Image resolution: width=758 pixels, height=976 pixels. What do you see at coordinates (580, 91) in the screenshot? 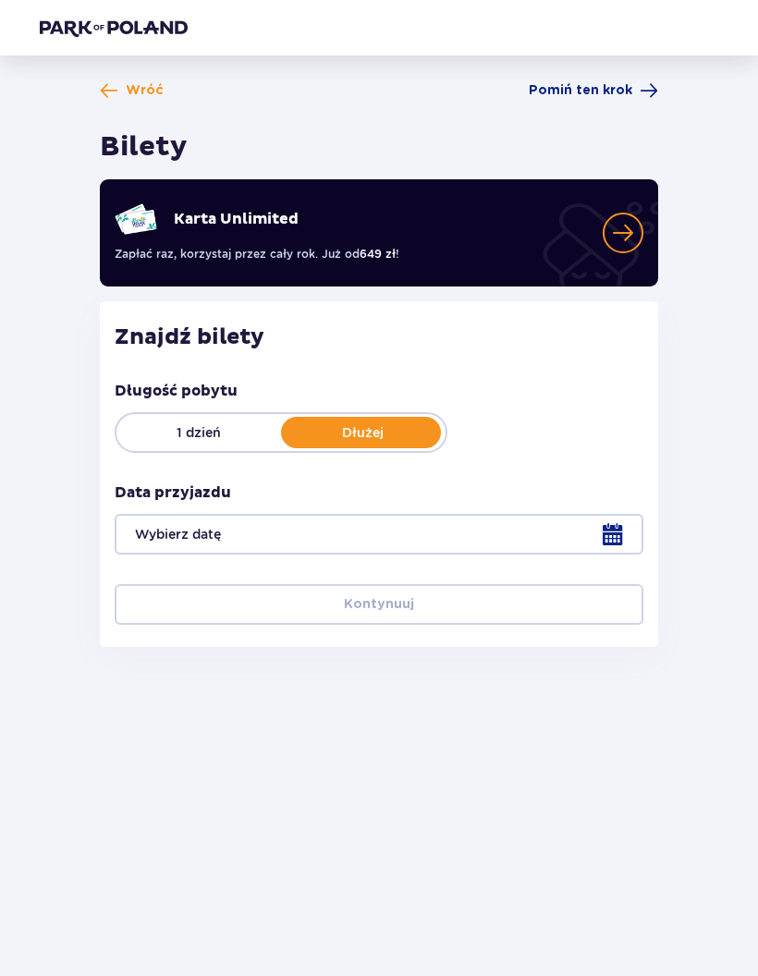
I see `span: Pomiń ten krok` at bounding box center [580, 91].